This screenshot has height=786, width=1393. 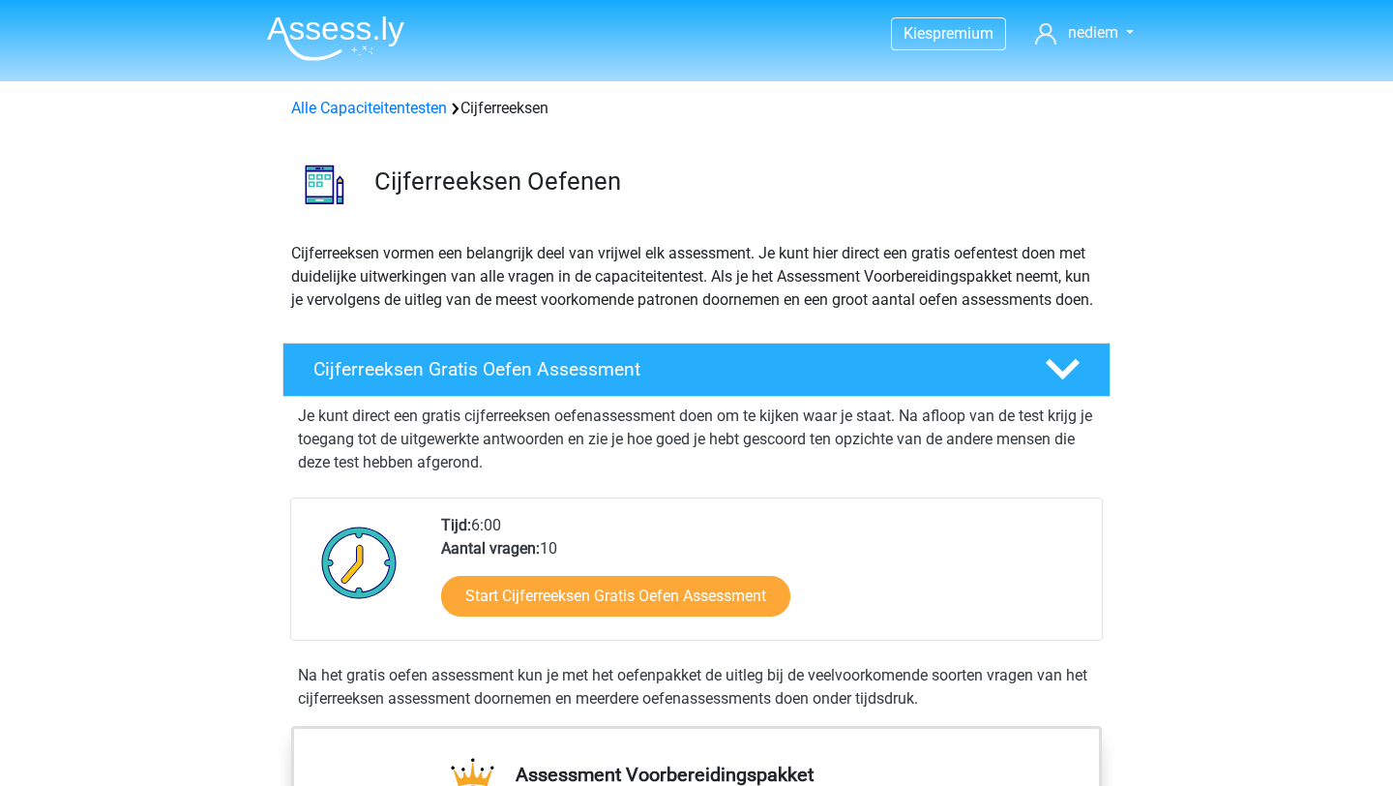 I want to click on a: Start Cijferreeksen Gratis Oefen Assessment, so click(x=615, y=596).